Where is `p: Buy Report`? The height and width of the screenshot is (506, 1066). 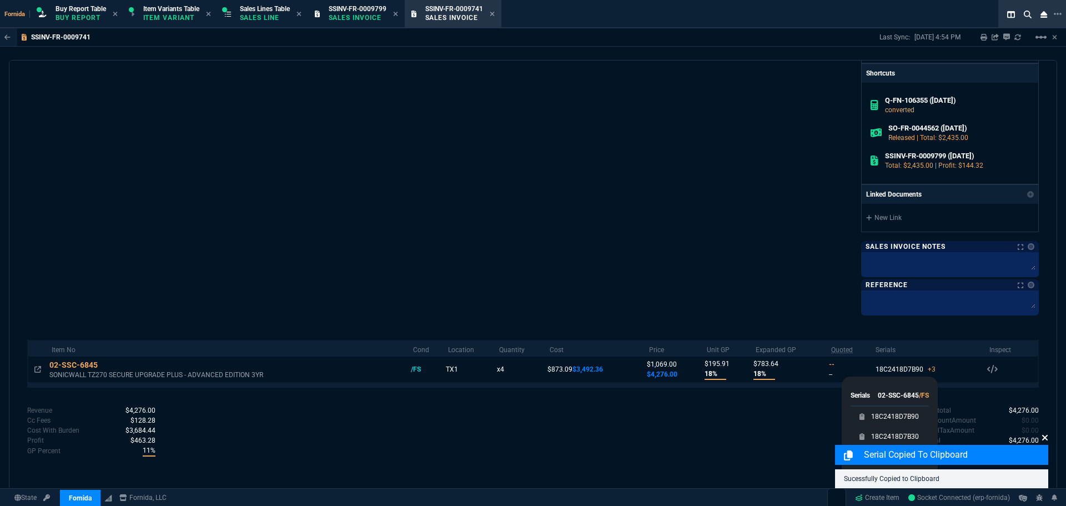 p: Buy Report is located at coordinates (81, 18).